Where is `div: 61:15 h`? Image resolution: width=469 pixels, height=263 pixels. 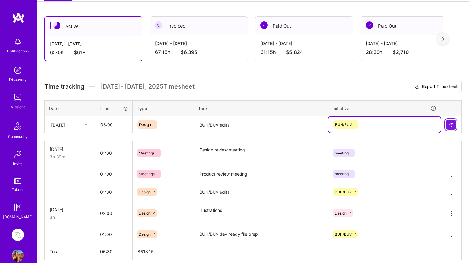 div: 61:15 h is located at coordinates (304, 52).